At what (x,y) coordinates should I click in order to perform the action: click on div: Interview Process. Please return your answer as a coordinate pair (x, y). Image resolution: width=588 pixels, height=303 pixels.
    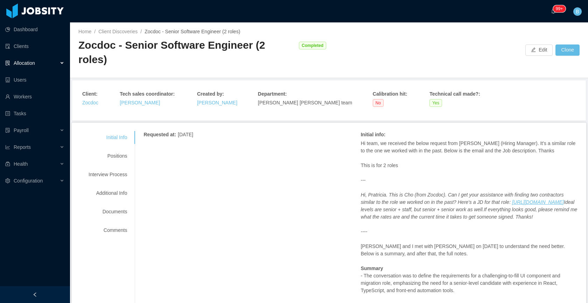
    Looking at the image, I should click on (108, 174).